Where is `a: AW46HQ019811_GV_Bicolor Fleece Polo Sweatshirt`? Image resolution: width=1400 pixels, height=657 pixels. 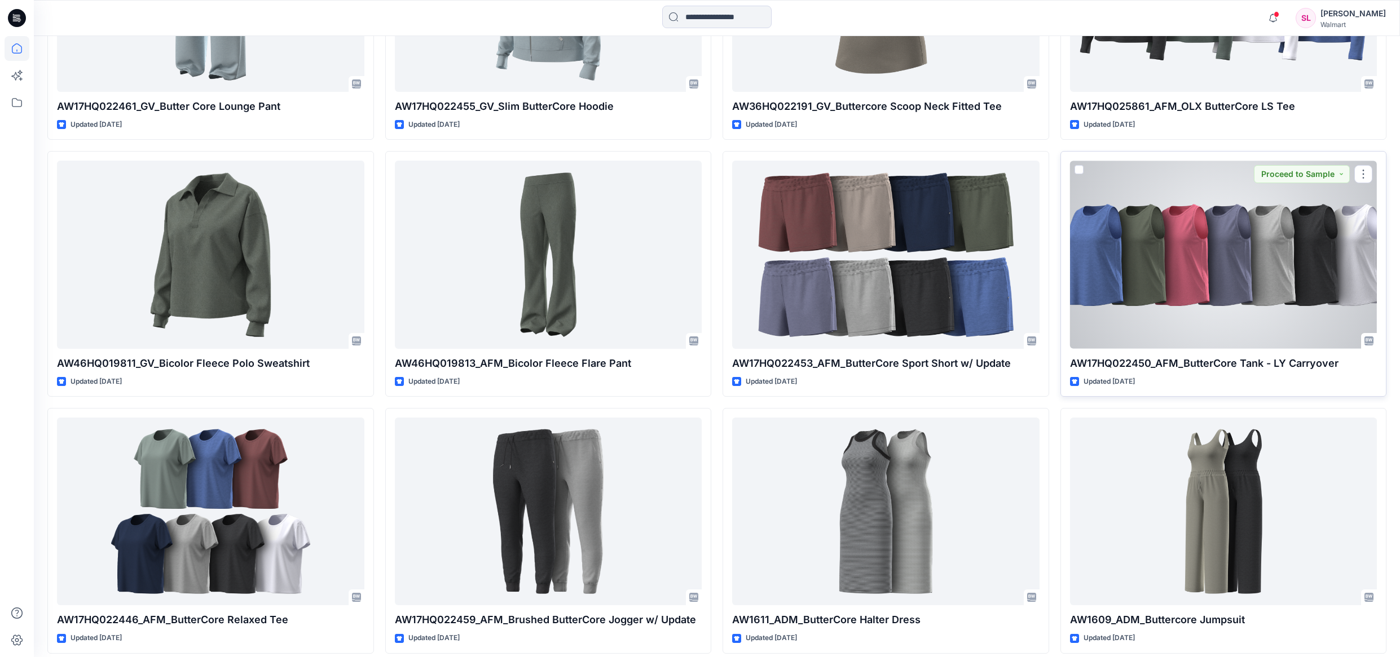
a: AW46HQ019811_GV_Bicolor Fleece Polo Sweatshirt is located at coordinates (210, 254).